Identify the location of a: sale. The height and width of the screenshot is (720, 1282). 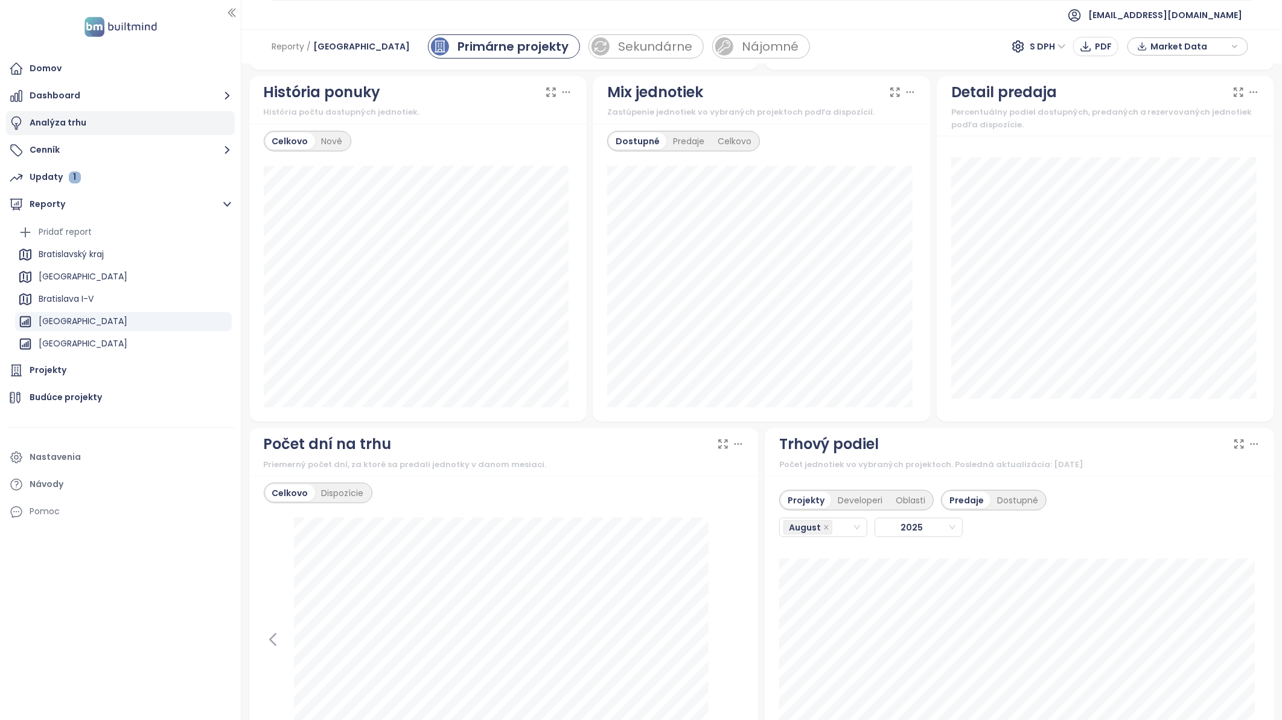
(646, 46).